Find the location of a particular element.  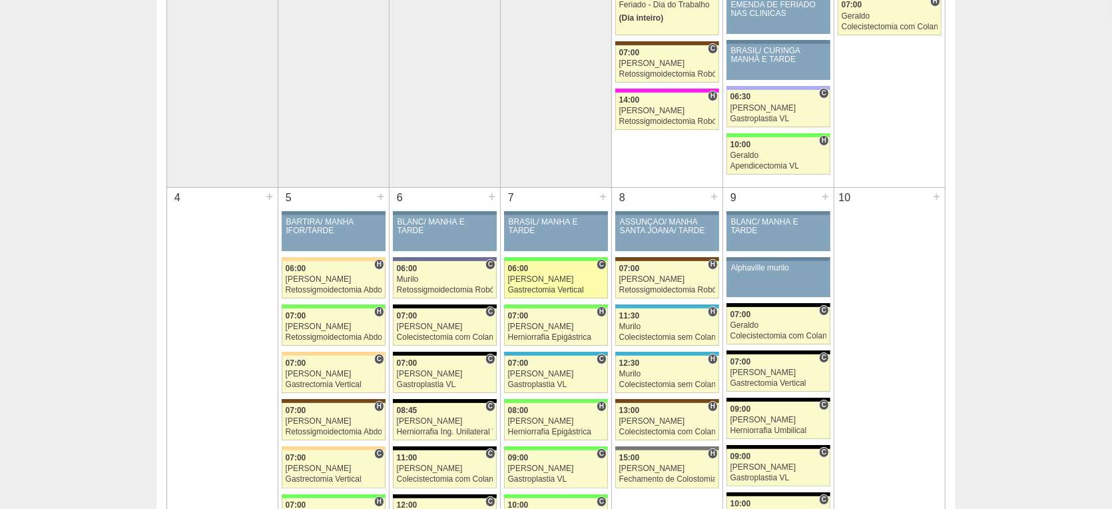

div: Key: Christóvão da Gama is located at coordinates (778, 88).